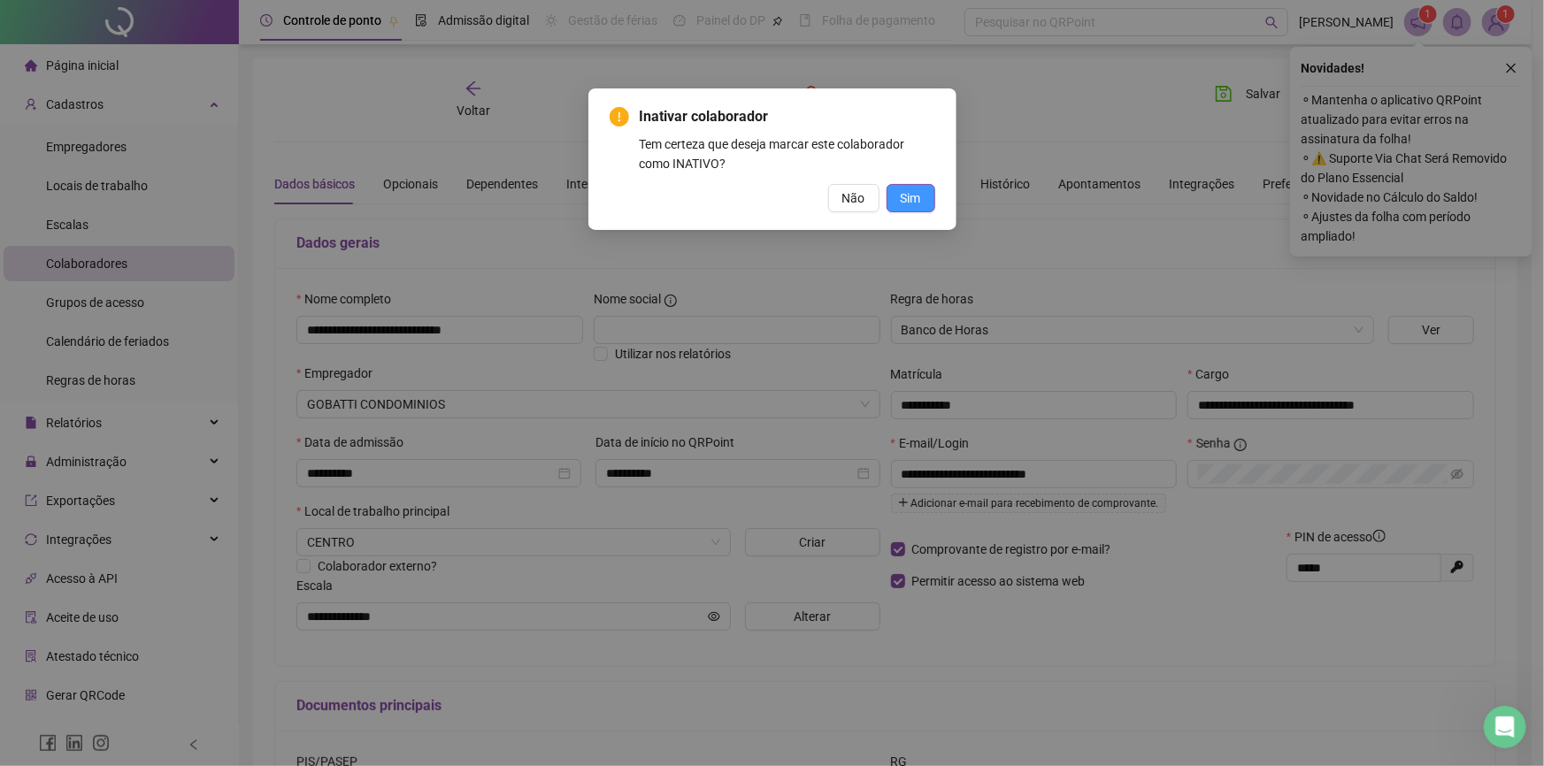 This screenshot has width=1544, height=766. What do you see at coordinates (911, 198) in the screenshot?
I see `span: Sim` at bounding box center [911, 198].